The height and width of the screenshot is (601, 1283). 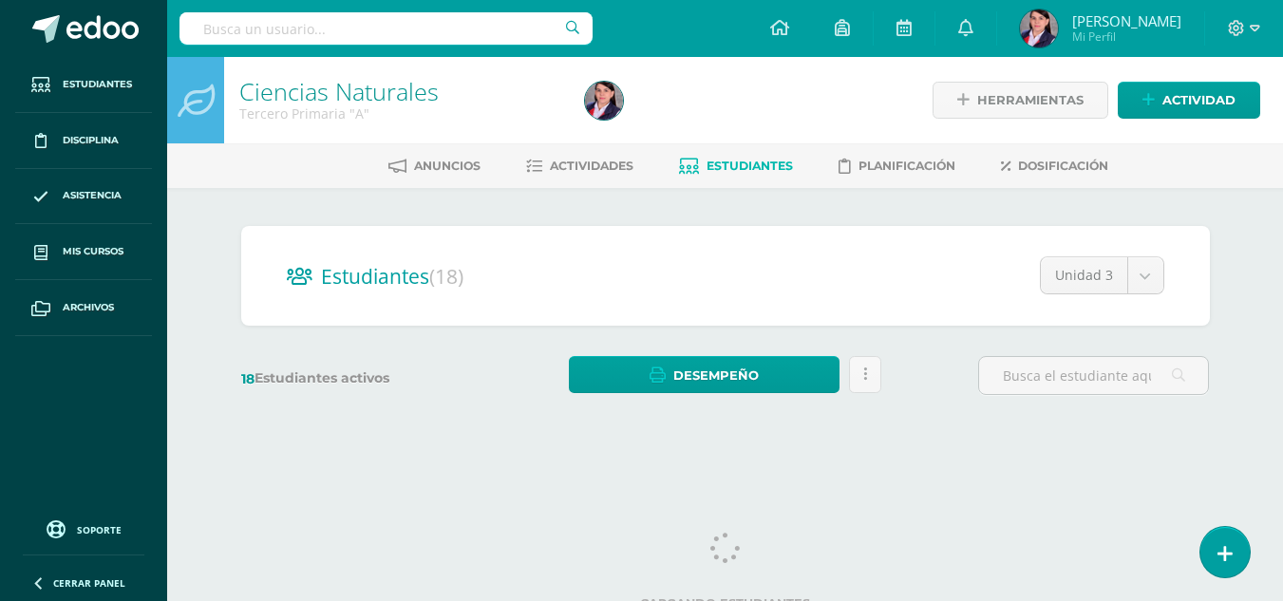 What do you see at coordinates (1093, 375) in the screenshot?
I see `input: Busca el estudiante aquí...` at bounding box center [1093, 375].